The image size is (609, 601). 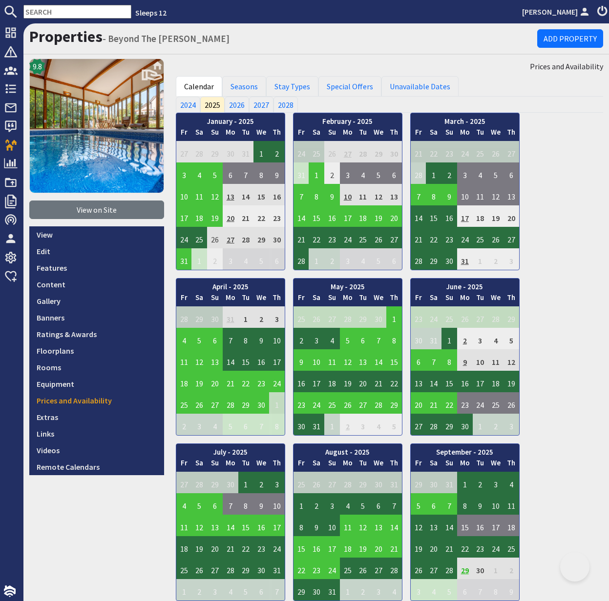 What do you see at coordinates (97, 467) in the screenshot?
I see `a: Remote Calendars` at bounding box center [97, 467].